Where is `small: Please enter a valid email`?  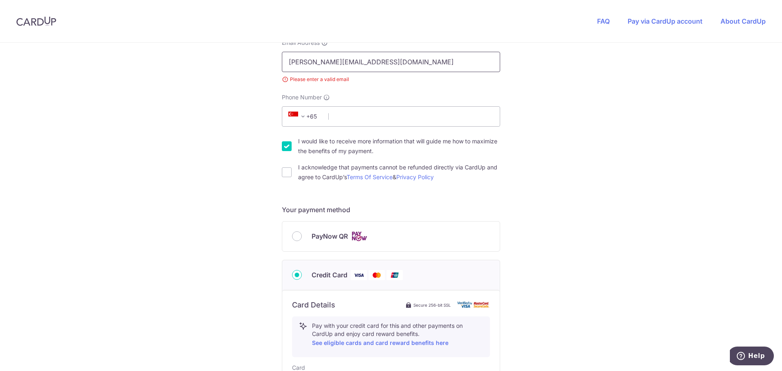
small: Please enter a valid email is located at coordinates (391, 79).